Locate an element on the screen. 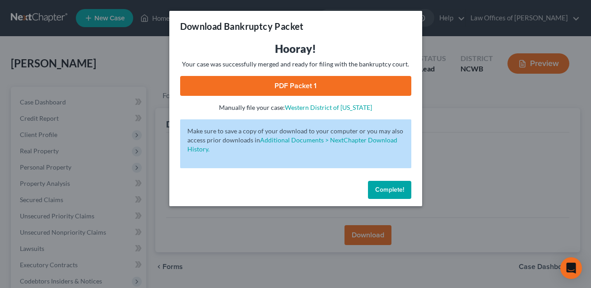 This screenshot has width=591, height=288. a: Additional Documents > NextChapter Download History. is located at coordinates (292, 144).